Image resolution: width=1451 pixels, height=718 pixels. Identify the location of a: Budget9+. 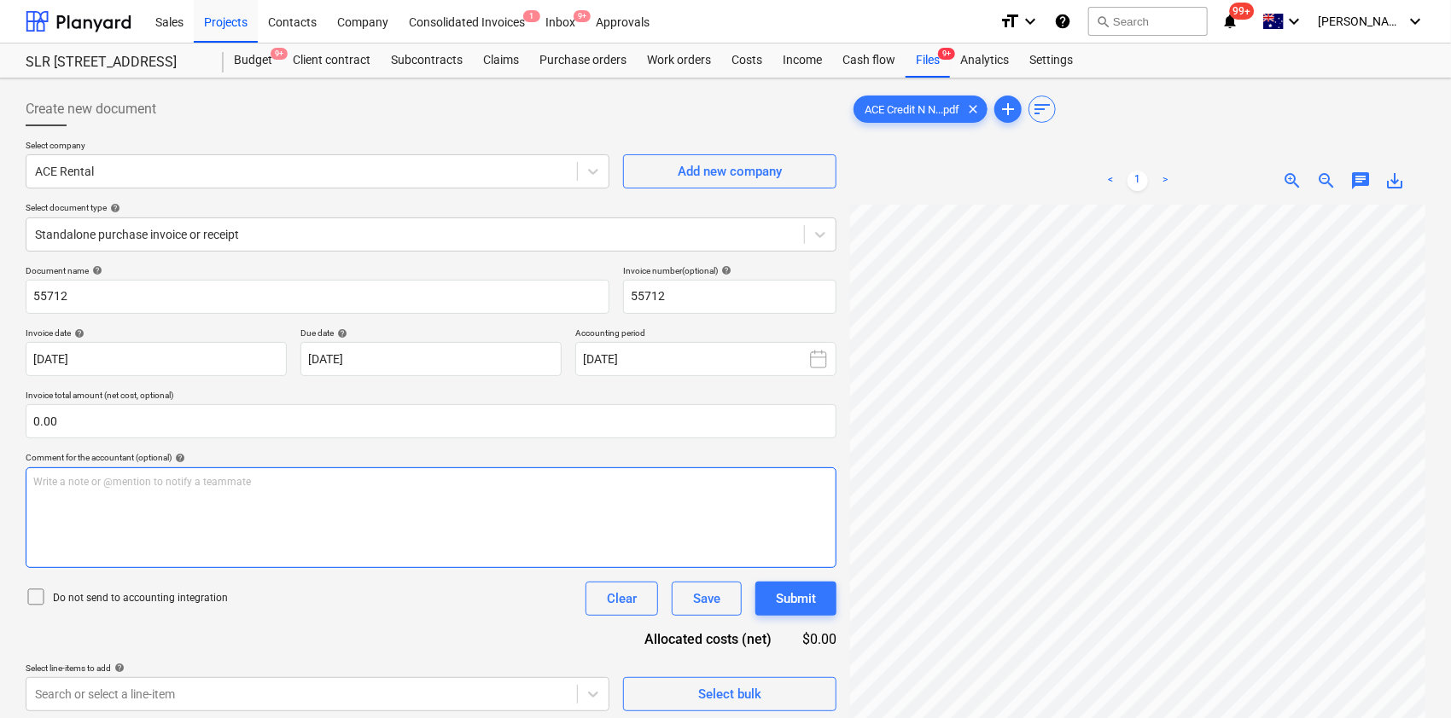
(253, 61).